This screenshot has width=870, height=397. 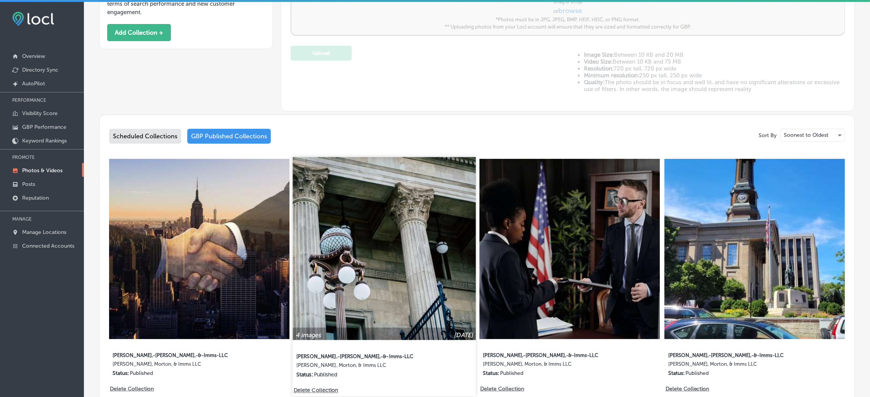 I want to click on div: Soonest to Oldest, so click(x=813, y=135).